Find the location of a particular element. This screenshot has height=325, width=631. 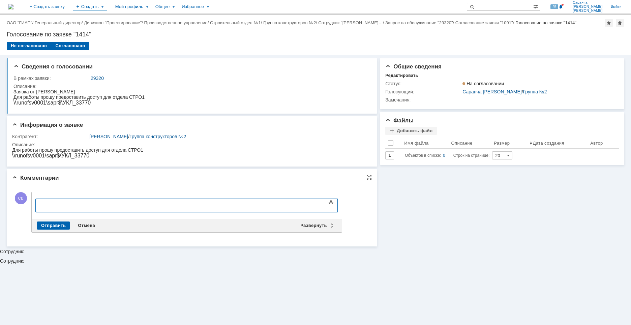

div: Добавить в избранное is located at coordinates (608, 23).